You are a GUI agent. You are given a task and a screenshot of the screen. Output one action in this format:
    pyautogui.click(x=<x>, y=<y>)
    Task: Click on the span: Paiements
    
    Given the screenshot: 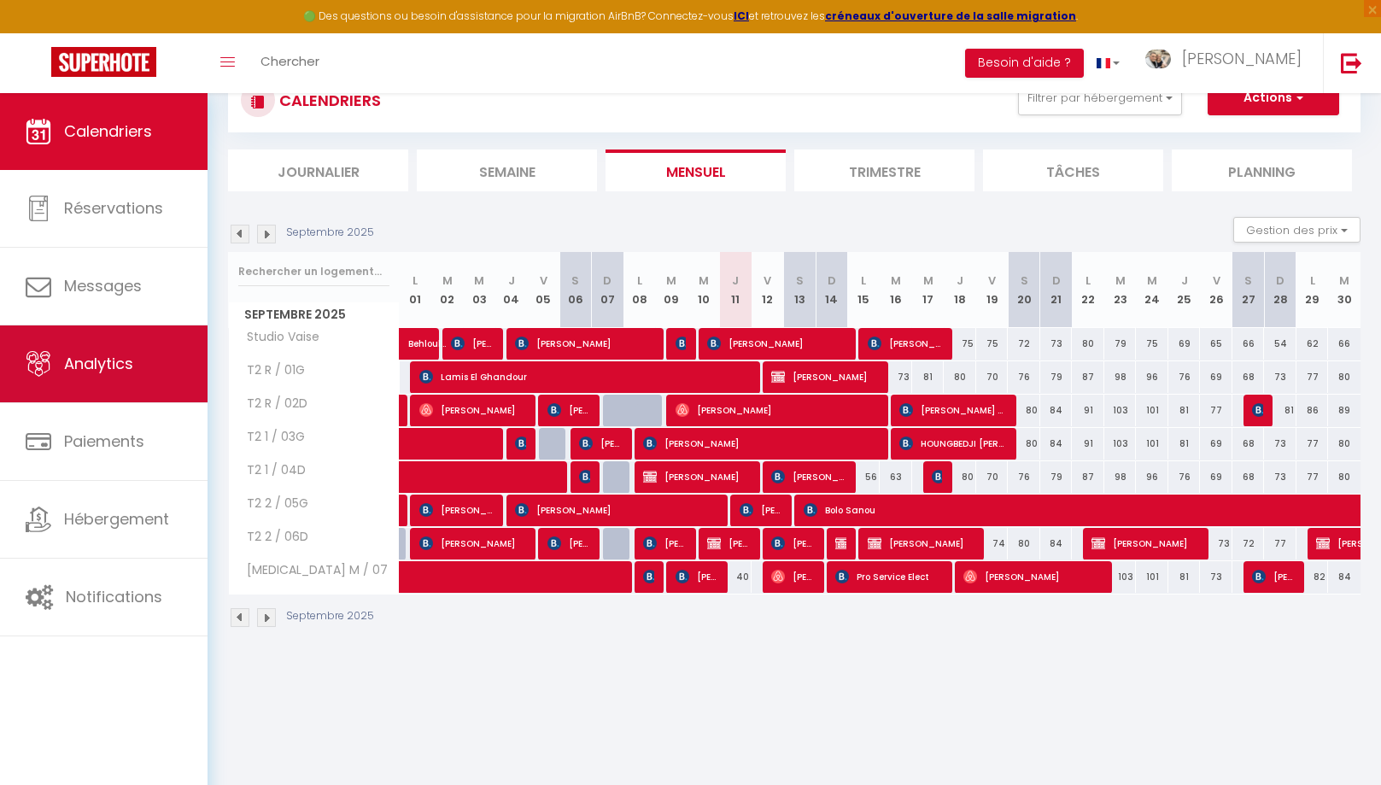 What is the action you would take?
    pyautogui.click(x=104, y=441)
    